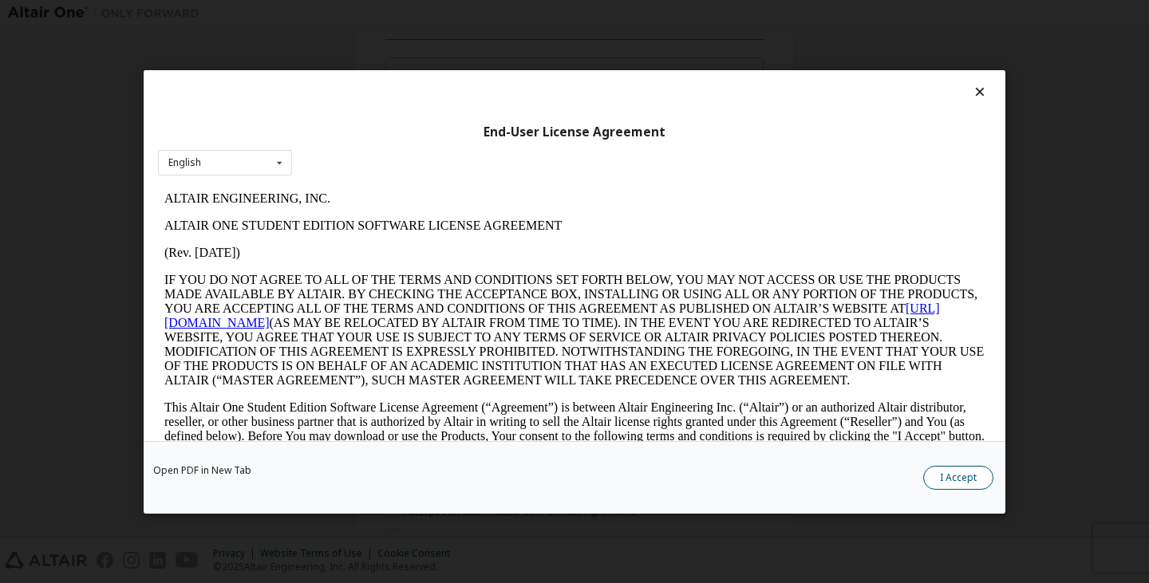  What do you see at coordinates (184, 163) in the screenshot?
I see `div: English` at bounding box center [184, 163].